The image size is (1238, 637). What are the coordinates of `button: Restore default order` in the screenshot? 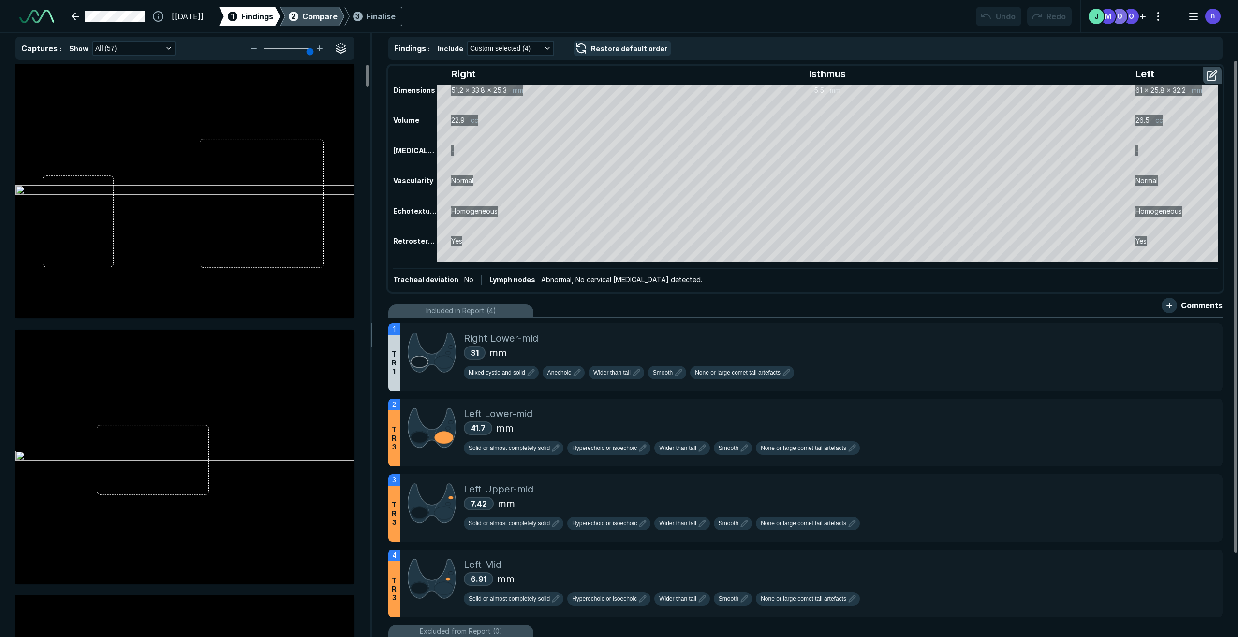 It's located at (622, 48).